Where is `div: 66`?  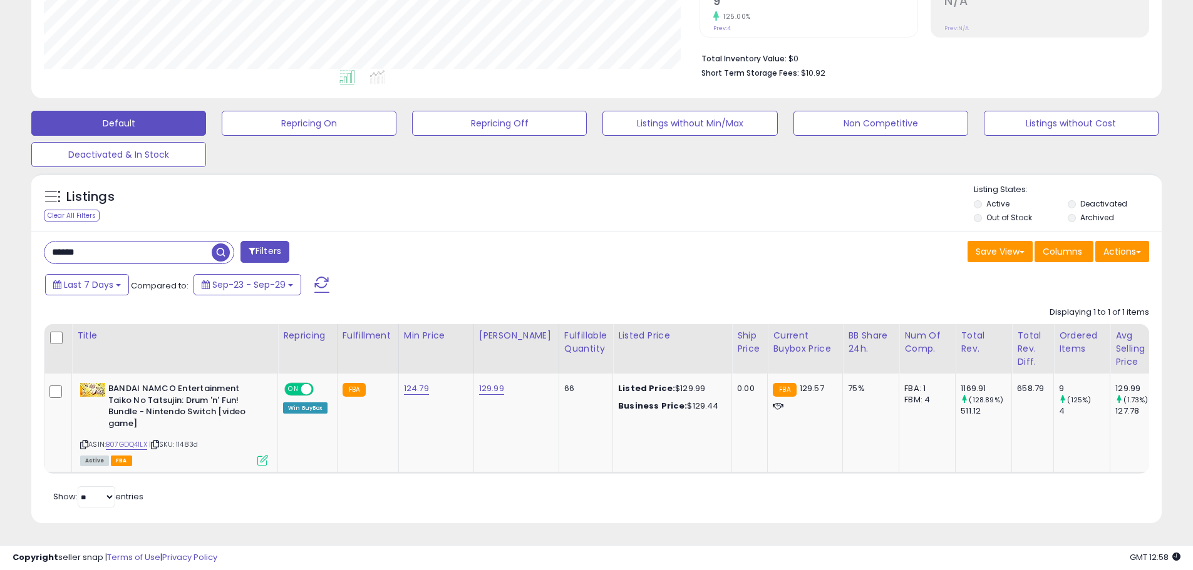 div: 66 is located at coordinates (583, 389).